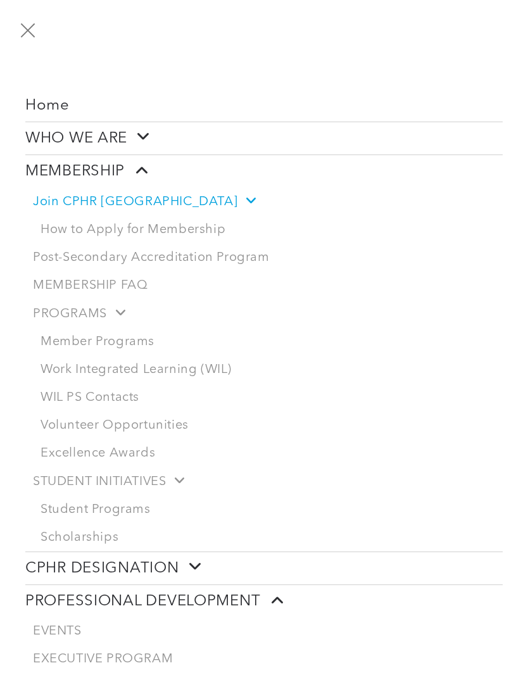  I want to click on a: STUDENT INITIATIVES, so click(264, 481).